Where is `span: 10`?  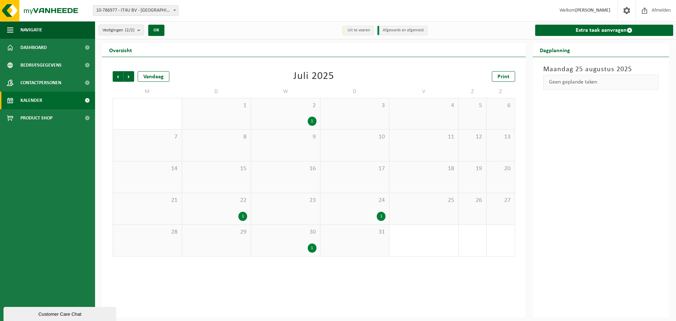
span: 10 is located at coordinates (355, 137).